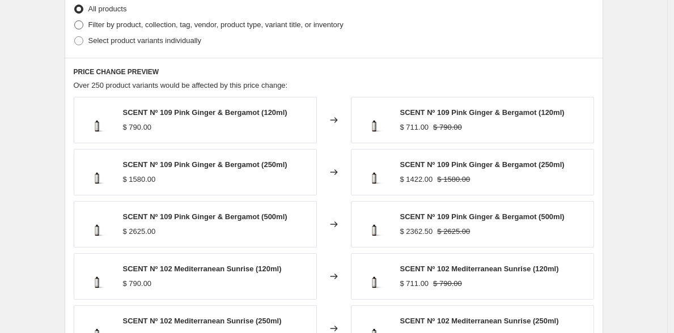  I want to click on strike: $ 2625.00, so click(454, 232).